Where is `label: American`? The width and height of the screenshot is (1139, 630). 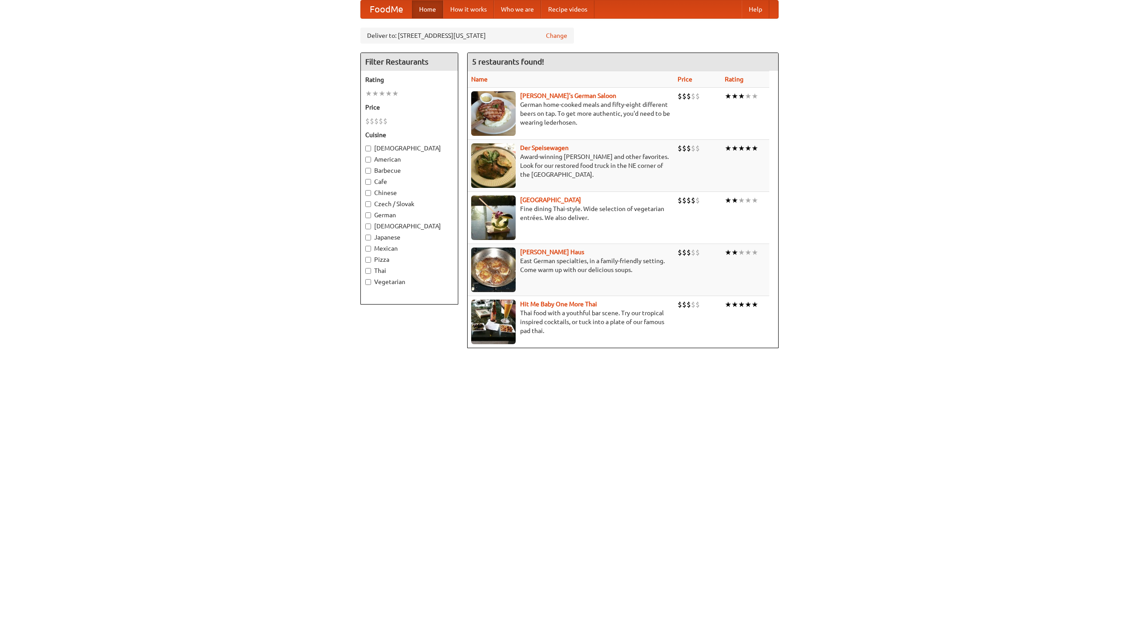
label: American is located at coordinates (409, 159).